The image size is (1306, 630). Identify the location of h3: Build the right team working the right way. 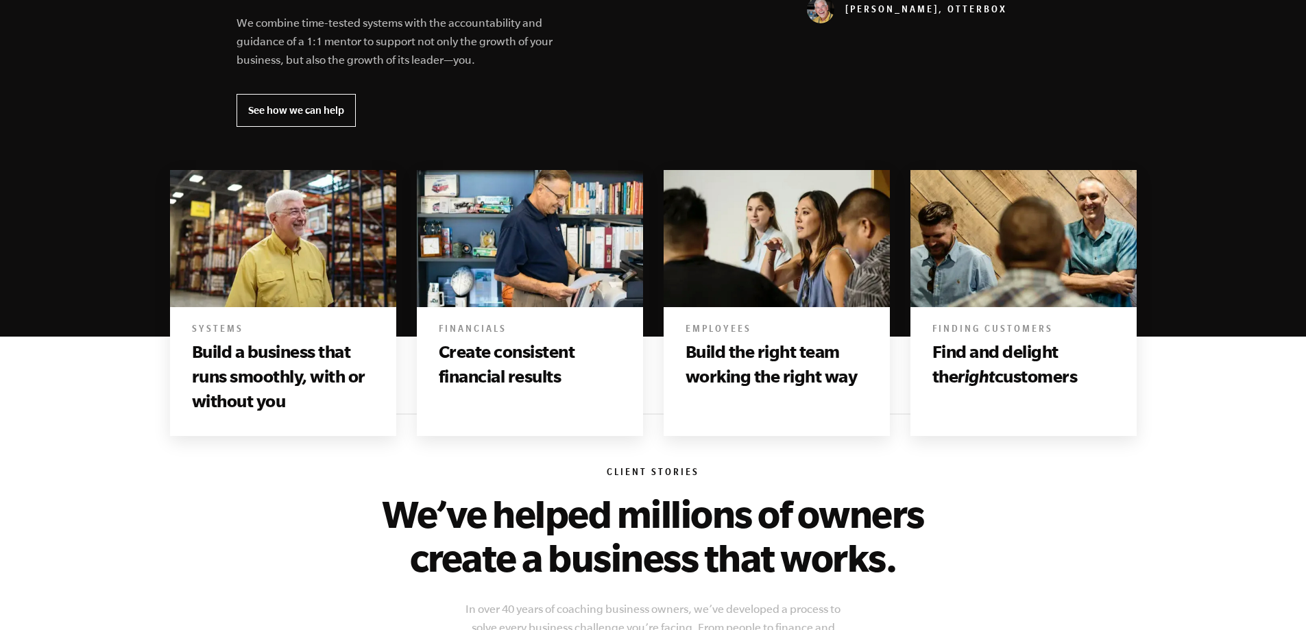
(777, 364).